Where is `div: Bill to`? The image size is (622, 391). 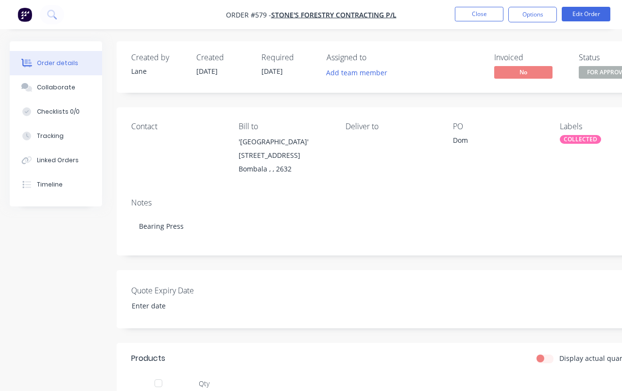 div: Bill to is located at coordinates (284, 126).